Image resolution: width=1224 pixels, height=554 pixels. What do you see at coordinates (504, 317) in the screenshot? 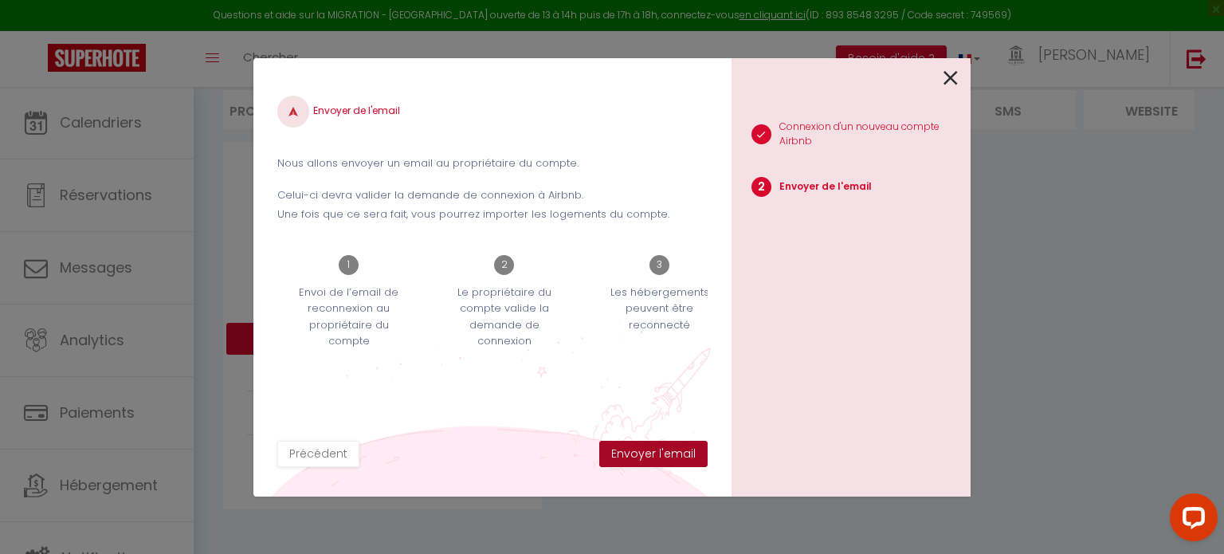
I see `p: Le propriétaire du compte valide la demande de connexion` at bounding box center [504, 317].